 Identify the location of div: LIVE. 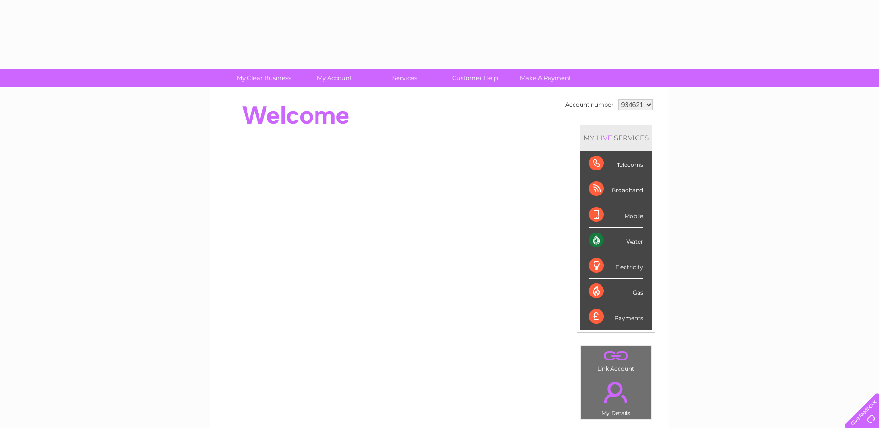
(604, 138).